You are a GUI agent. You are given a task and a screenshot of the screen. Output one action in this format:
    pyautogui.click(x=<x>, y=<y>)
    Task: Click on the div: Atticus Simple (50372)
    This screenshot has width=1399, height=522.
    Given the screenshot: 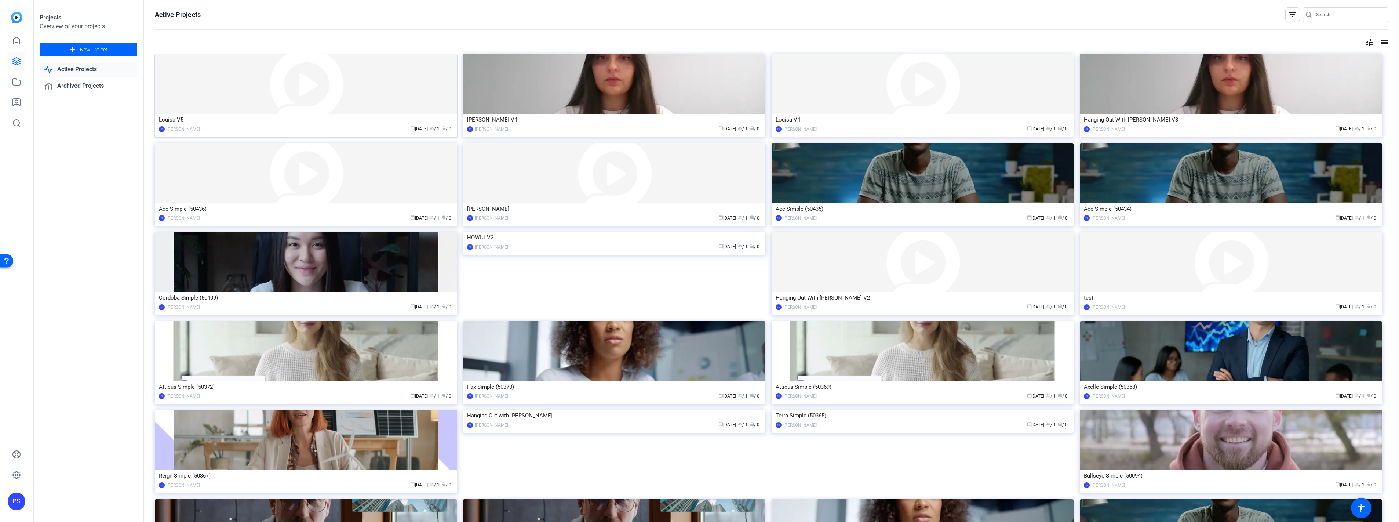 What is the action you would take?
    pyautogui.click(x=306, y=387)
    